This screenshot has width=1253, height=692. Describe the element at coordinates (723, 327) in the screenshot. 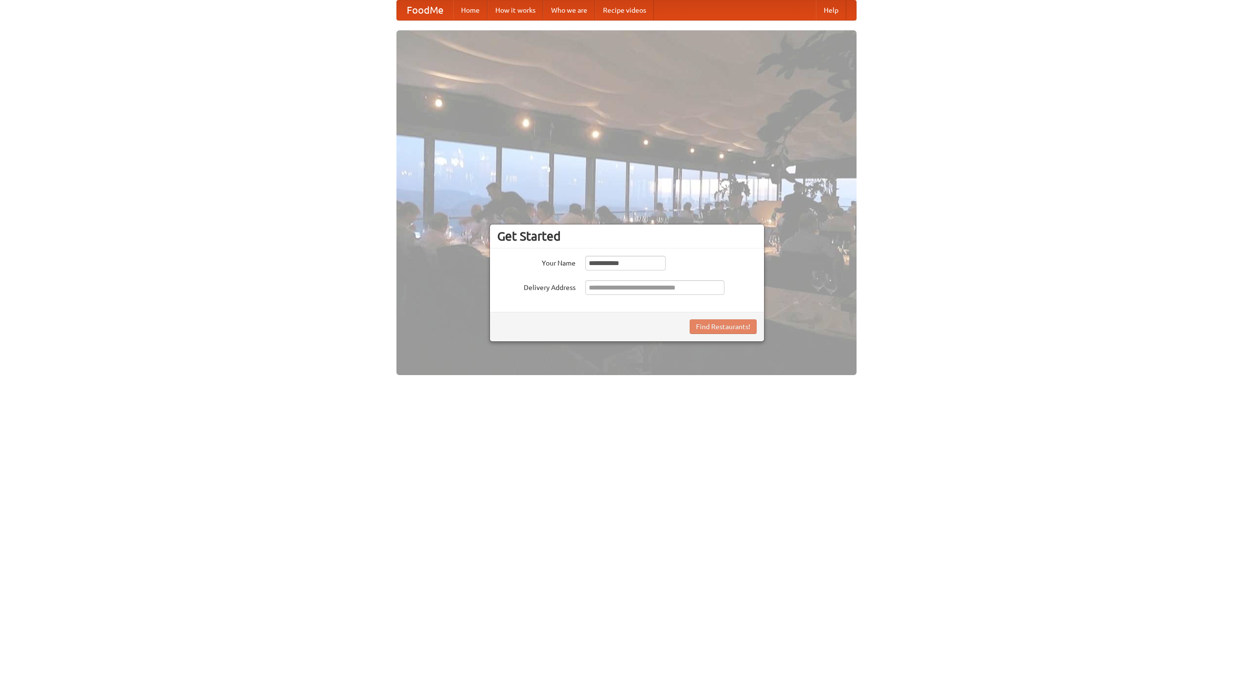

I see `button: Find Restaurants!` at that location.